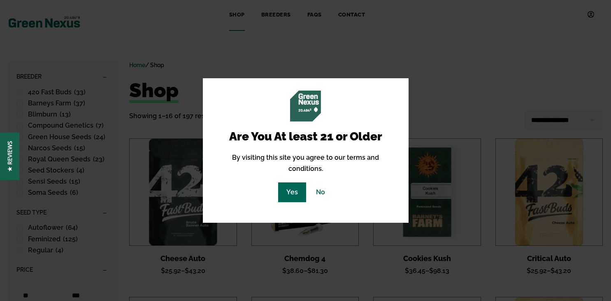 This screenshot has height=301, width=611. I want to click on span: ★ Reviews, so click(9, 156).